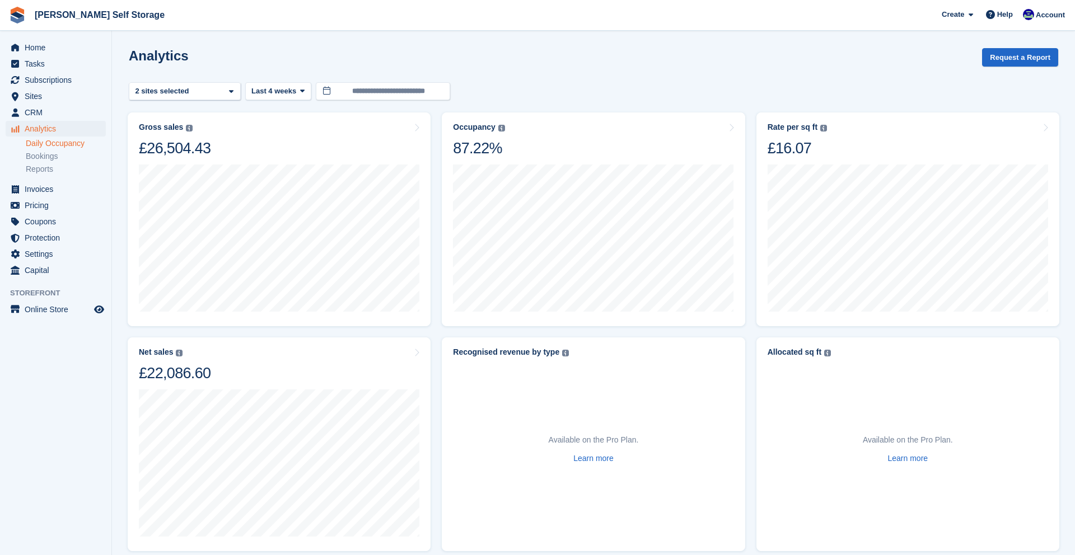  What do you see at coordinates (795, 352) in the screenshot?
I see `div: Allocated sq ft` at bounding box center [795, 352].